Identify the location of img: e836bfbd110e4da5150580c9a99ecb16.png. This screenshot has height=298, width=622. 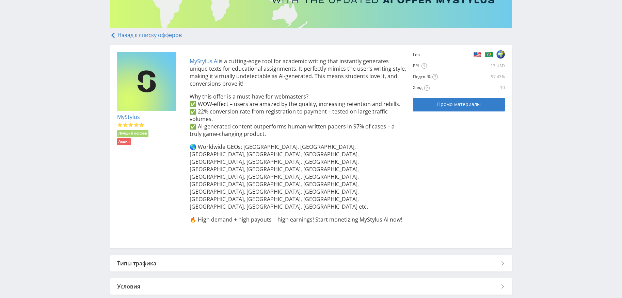
(147, 82).